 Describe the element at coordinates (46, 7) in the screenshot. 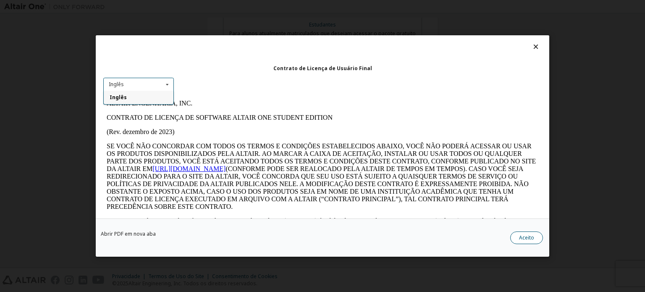

I see `font: ALTAIR ENGENHARIA, INC.` at that location.